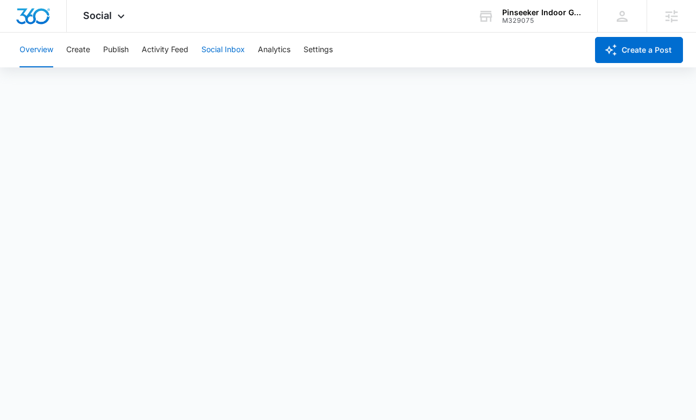  I want to click on img: tab_domain_overview_orange.svg, so click(34, 67).